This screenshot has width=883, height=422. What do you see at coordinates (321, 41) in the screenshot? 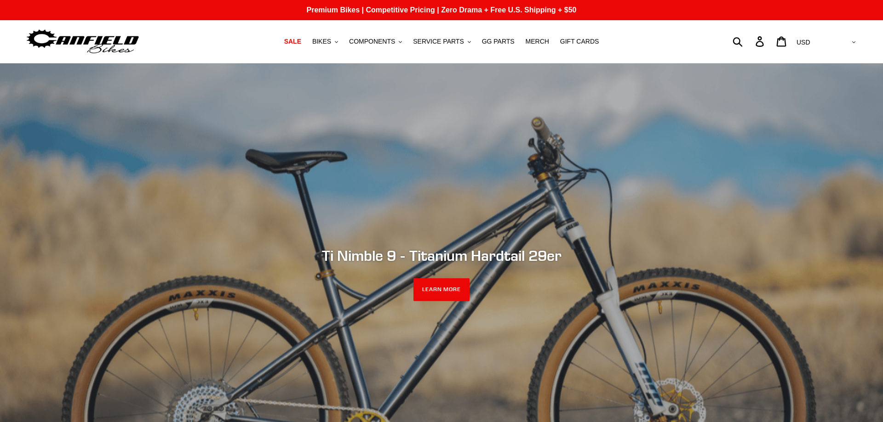
I see `span: BIKES` at bounding box center [321, 41].